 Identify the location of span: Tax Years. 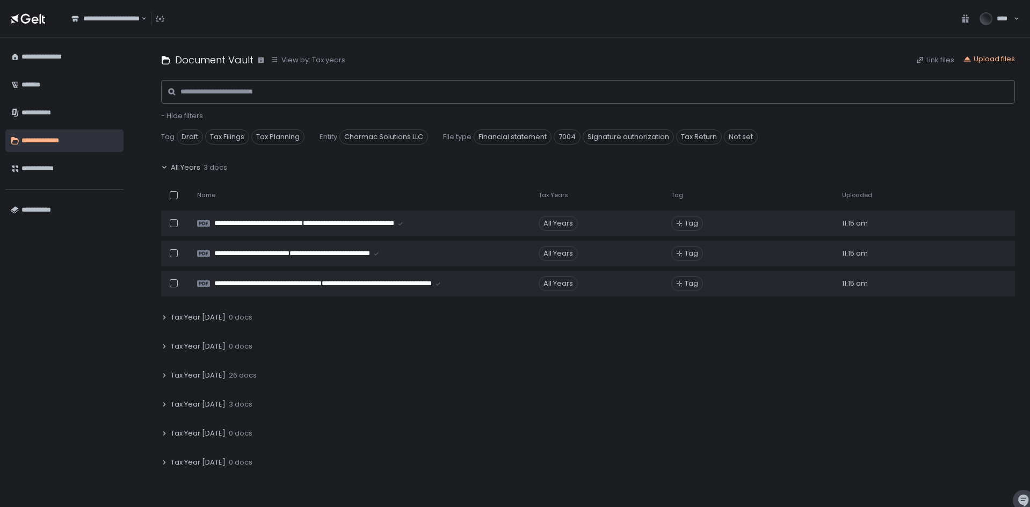
(553, 195).